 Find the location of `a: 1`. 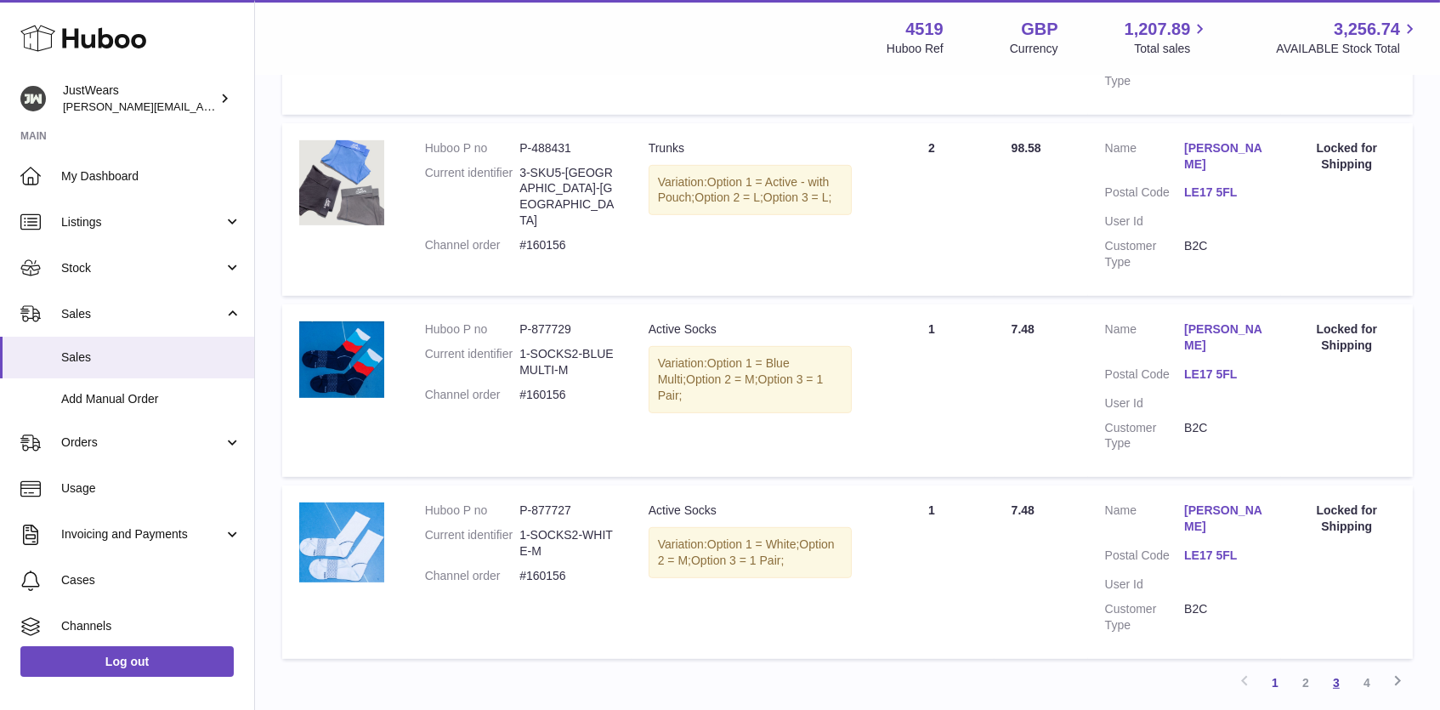

a: 1 is located at coordinates (1275, 683).